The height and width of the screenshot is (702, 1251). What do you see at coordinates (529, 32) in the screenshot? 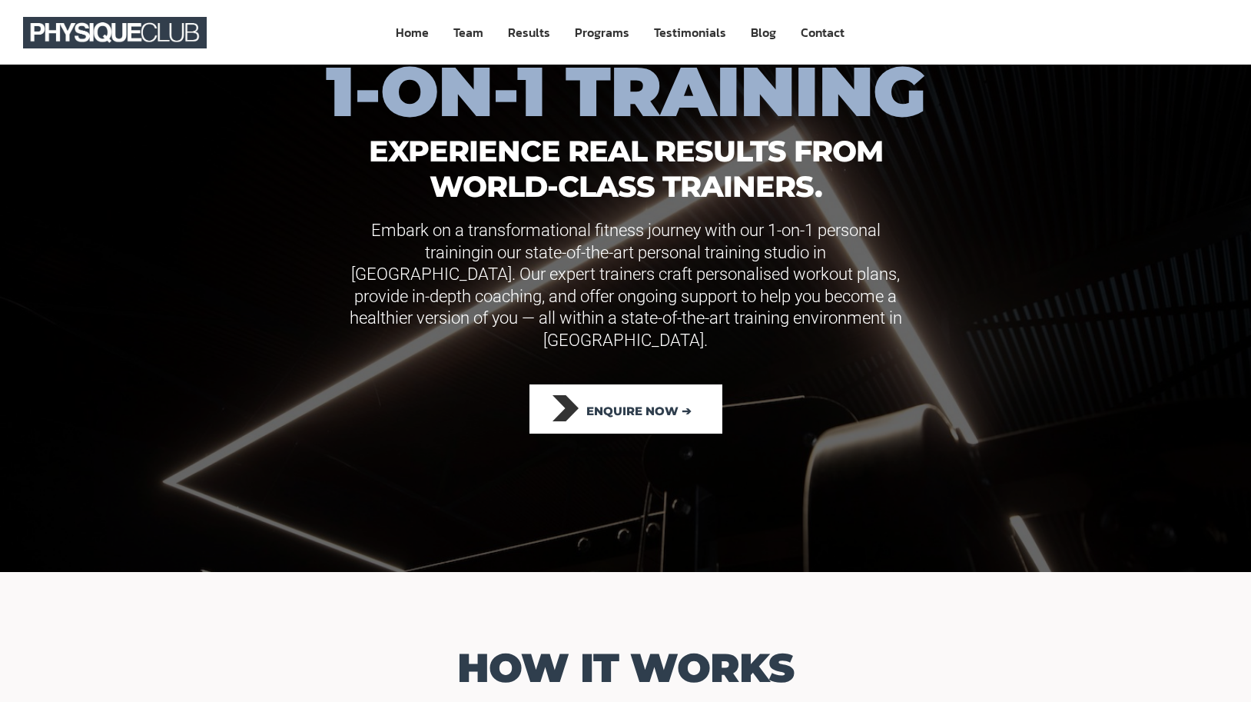
I see `a: Results` at bounding box center [529, 32].